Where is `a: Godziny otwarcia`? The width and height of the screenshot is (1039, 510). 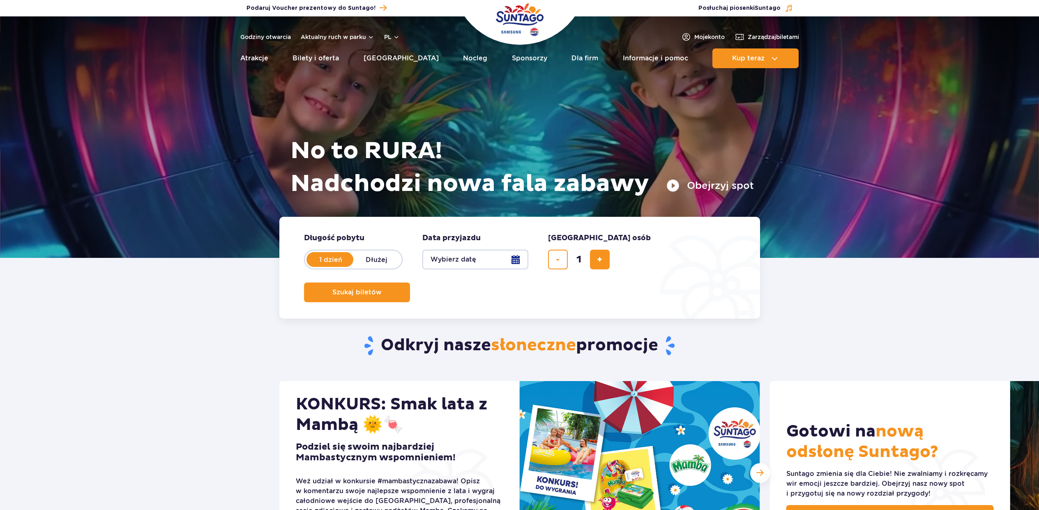
a: Godziny otwarcia is located at coordinates (265, 37).